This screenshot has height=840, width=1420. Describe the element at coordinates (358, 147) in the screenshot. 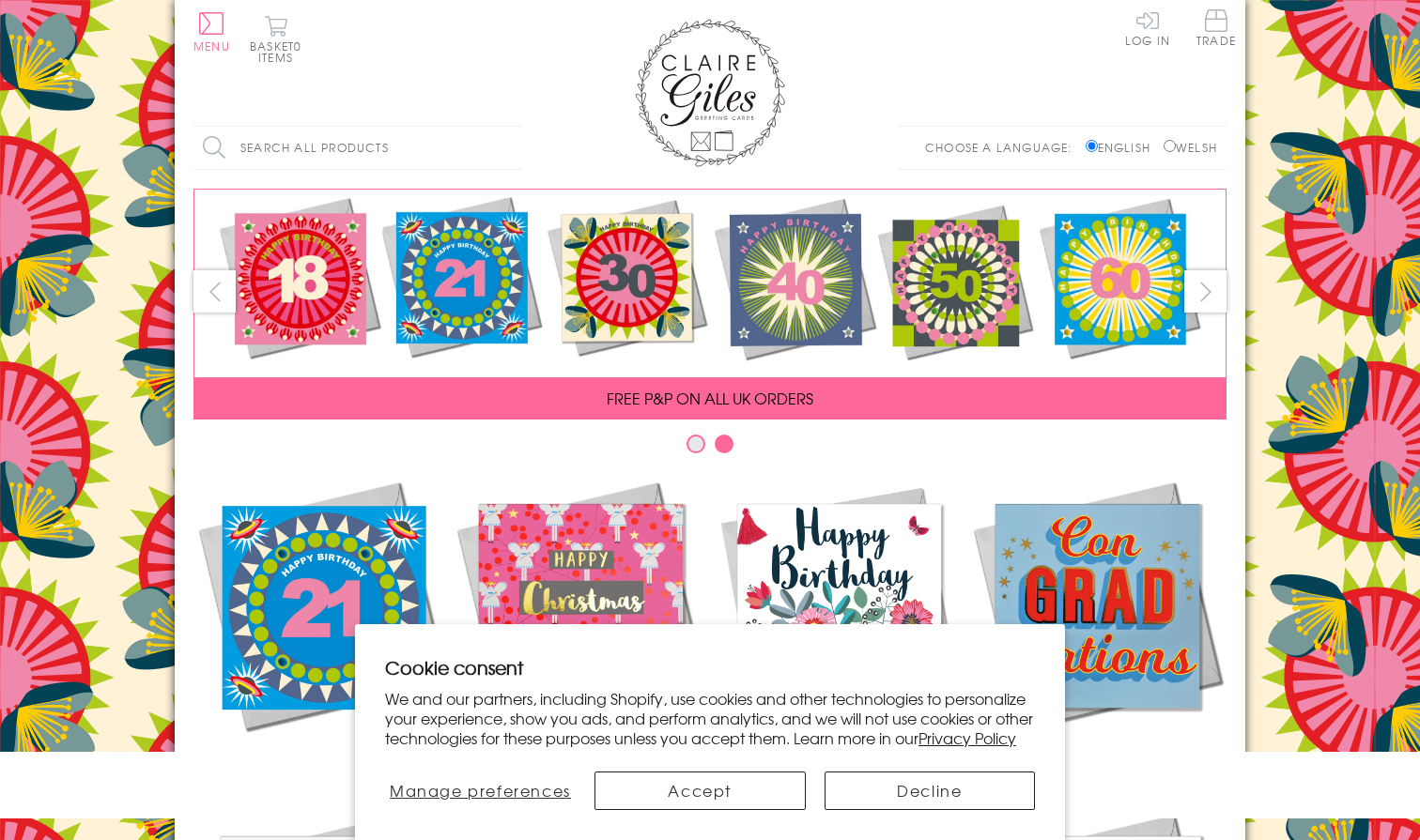

I see `input: Search all products` at that location.